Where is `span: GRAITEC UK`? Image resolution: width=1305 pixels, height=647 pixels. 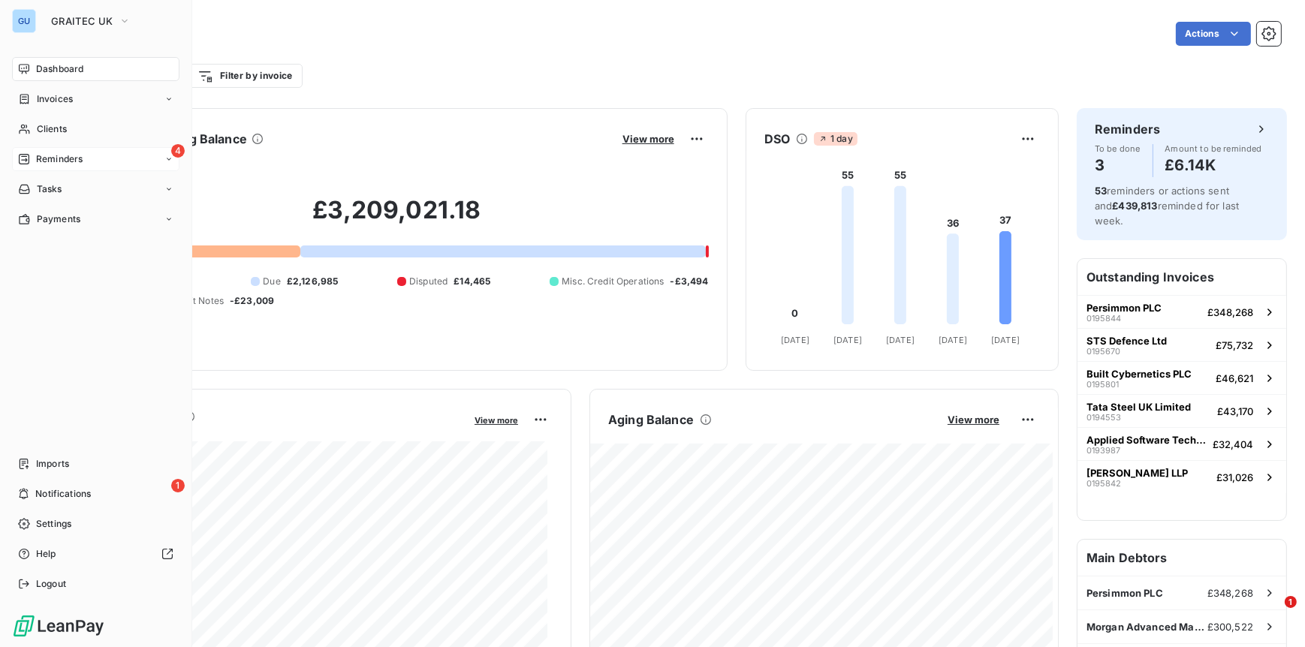
span: GRAITEC UK is located at coordinates (82, 21).